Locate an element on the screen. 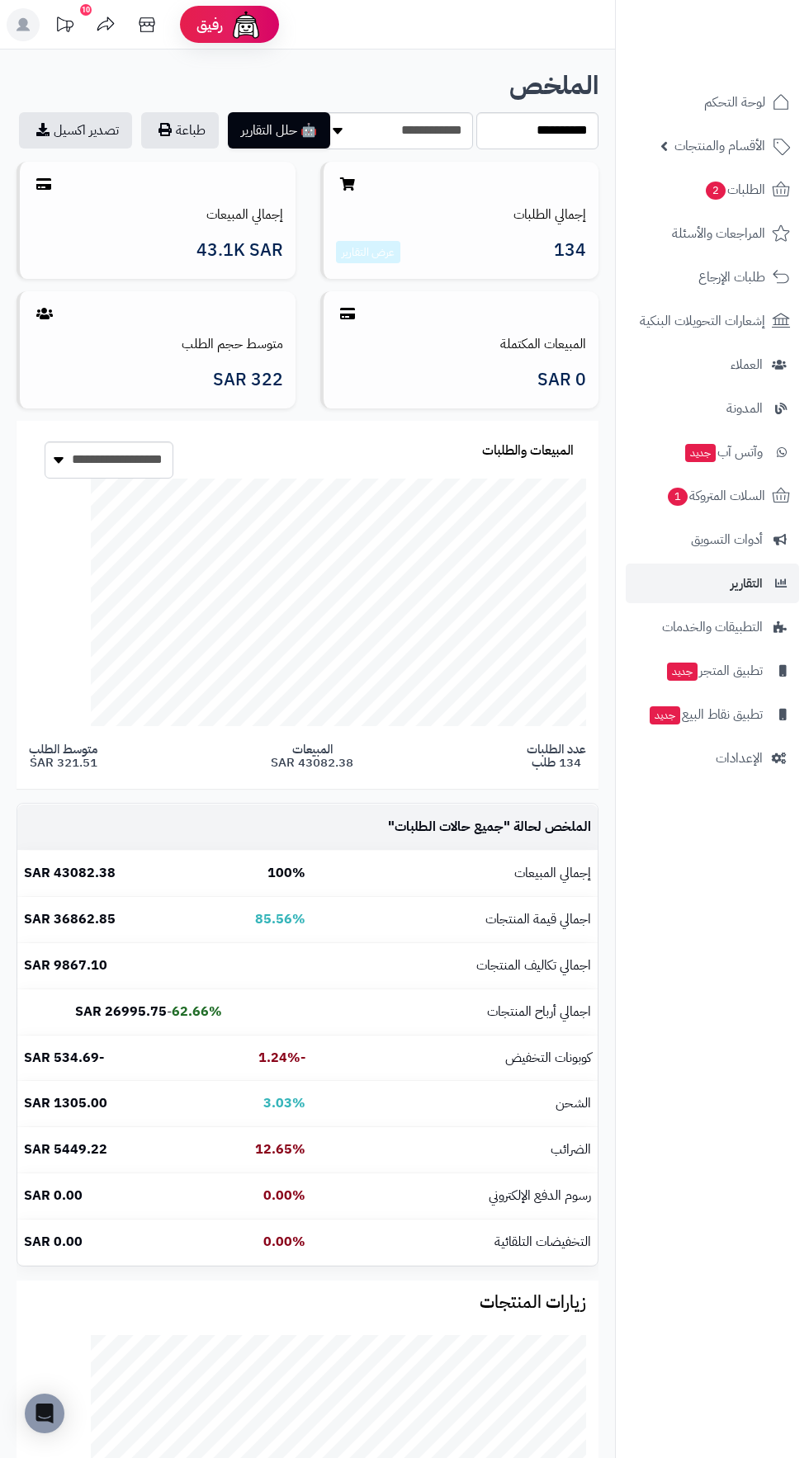 The height and width of the screenshot is (1458, 809). span: تطبيق نقاط البيع is located at coordinates (705, 715).